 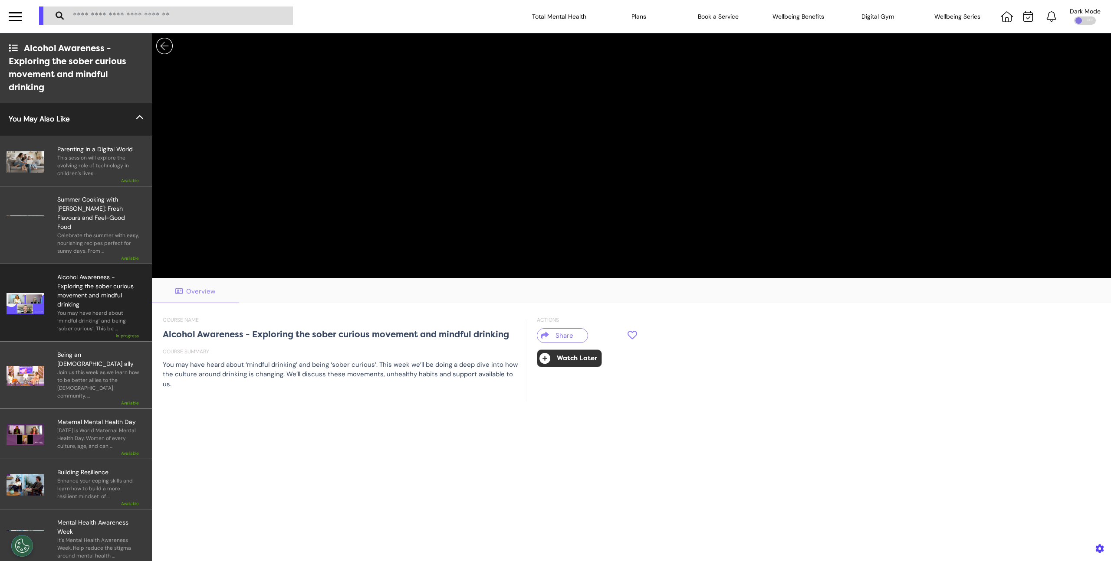 I want to click on div: Building Resilience, so click(x=98, y=472).